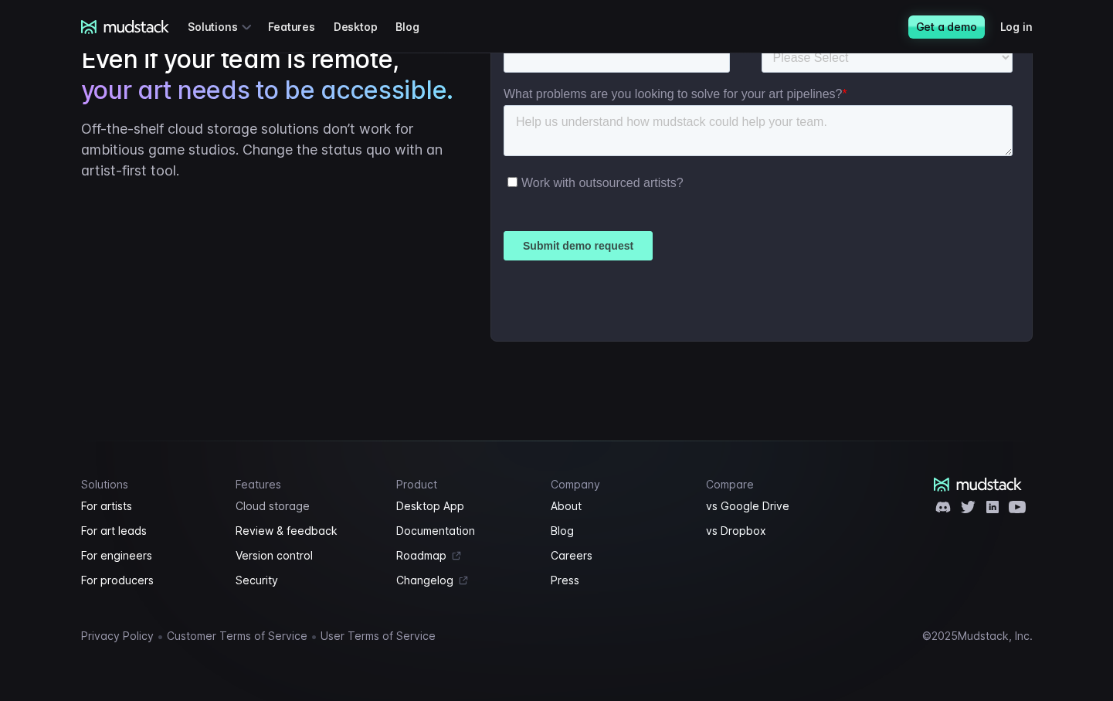 Image resolution: width=1113 pixels, height=701 pixels. I want to click on span: Art team size, so click(294, 134).